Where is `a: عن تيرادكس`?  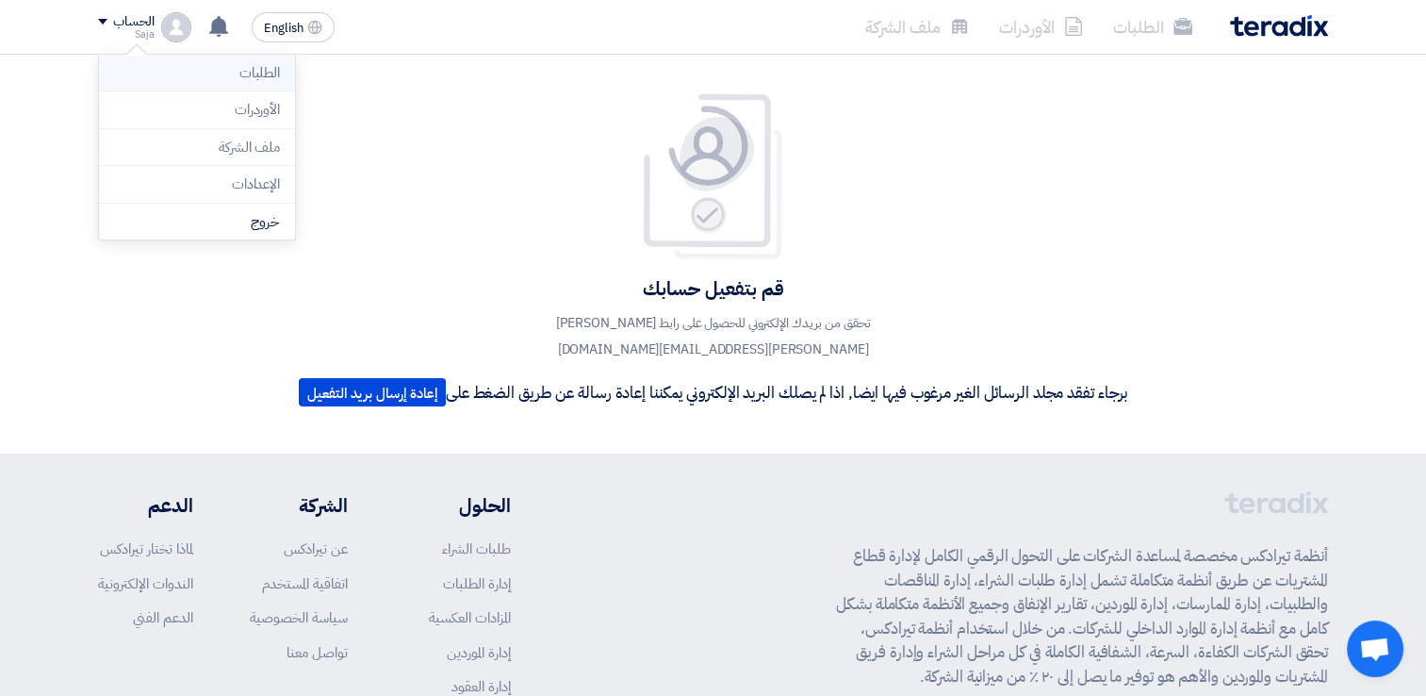 a: عن تيرادكس is located at coordinates (316, 549).